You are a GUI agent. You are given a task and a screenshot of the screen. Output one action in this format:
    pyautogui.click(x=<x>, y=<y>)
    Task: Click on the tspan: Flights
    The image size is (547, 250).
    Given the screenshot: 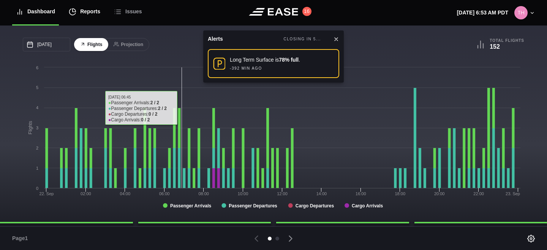 What is the action you would take?
    pyautogui.click(x=30, y=127)
    